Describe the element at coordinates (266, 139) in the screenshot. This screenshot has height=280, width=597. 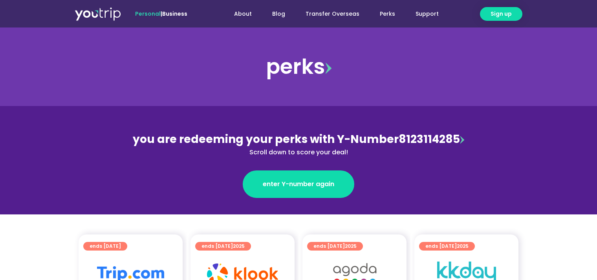
I see `span: you are redeeming your perks with Y-Number` at that location.